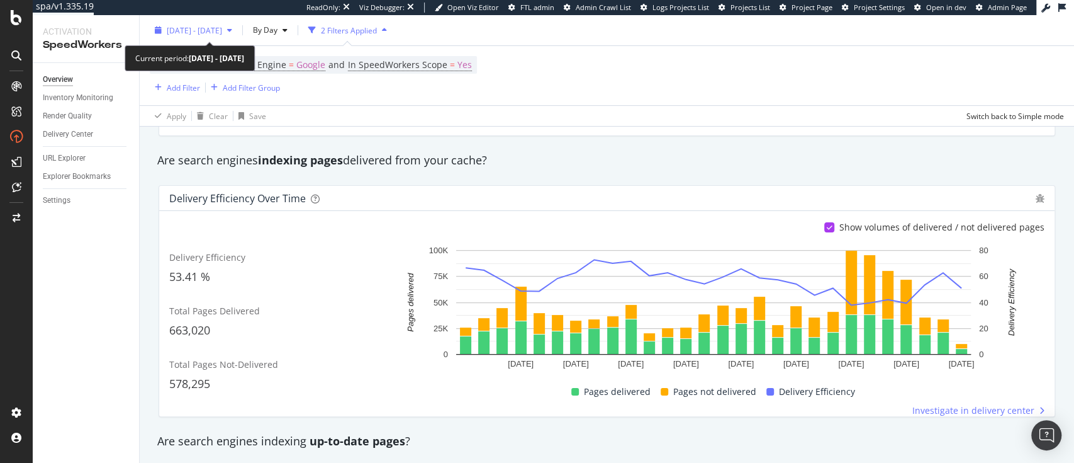  What do you see at coordinates (86, 158) in the screenshot?
I see `a: URL Explorer` at bounding box center [86, 158].